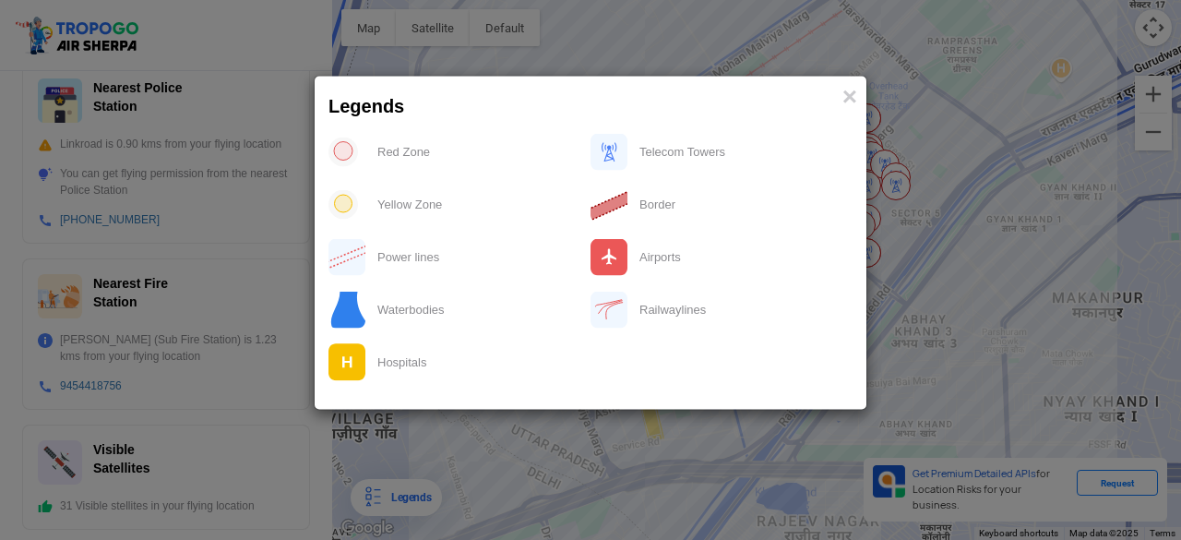 Image resolution: width=1181 pixels, height=540 pixels. Describe the element at coordinates (850, 97) in the screenshot. I see `button: Close` at that location.